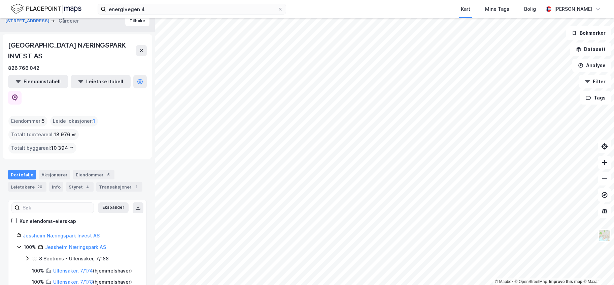  What do you see at coordinates (466, 9) in the screenshot?
I see `div: Kart` at bounding box center [466, 9].